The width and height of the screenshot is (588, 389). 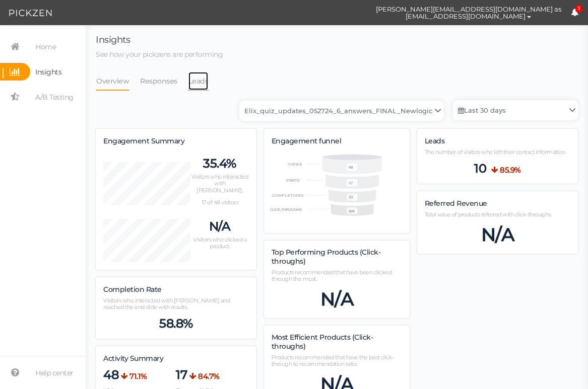 What do you see at coordinates (144, 141) in the screenshot?
I see `span: Engagement Summary` at bounding box center [144, 141].